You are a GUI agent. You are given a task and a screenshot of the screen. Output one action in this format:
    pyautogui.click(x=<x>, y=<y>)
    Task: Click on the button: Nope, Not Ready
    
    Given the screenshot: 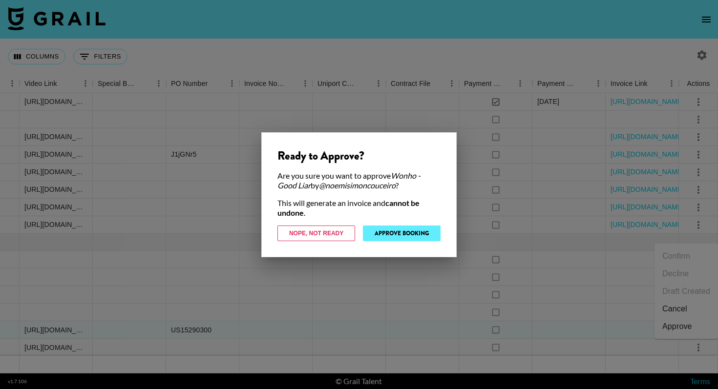 What is the action you would take?
    pyautogui.click(x=316, y=233)
    